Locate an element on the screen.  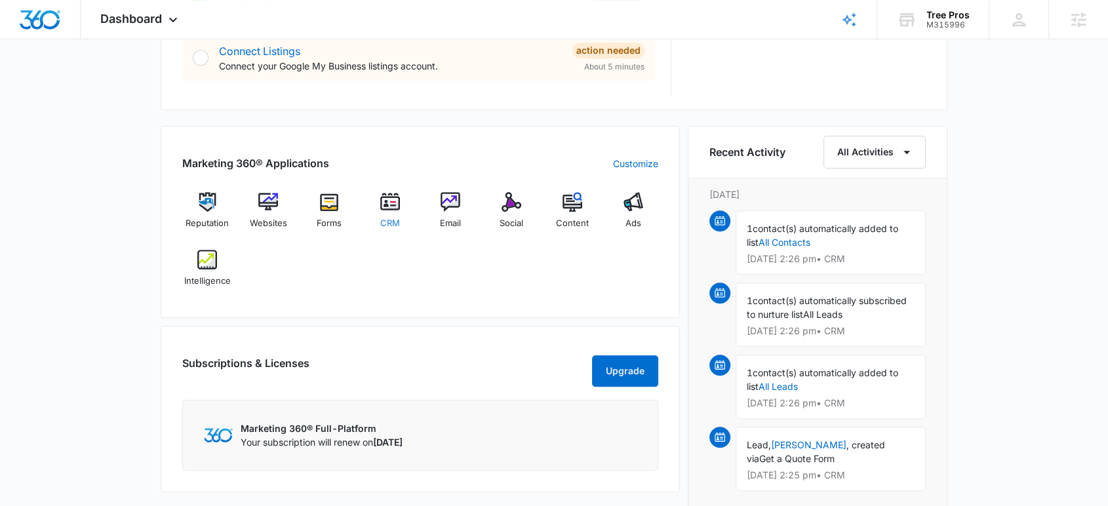
a: Content is located at coordinates (572, 216).